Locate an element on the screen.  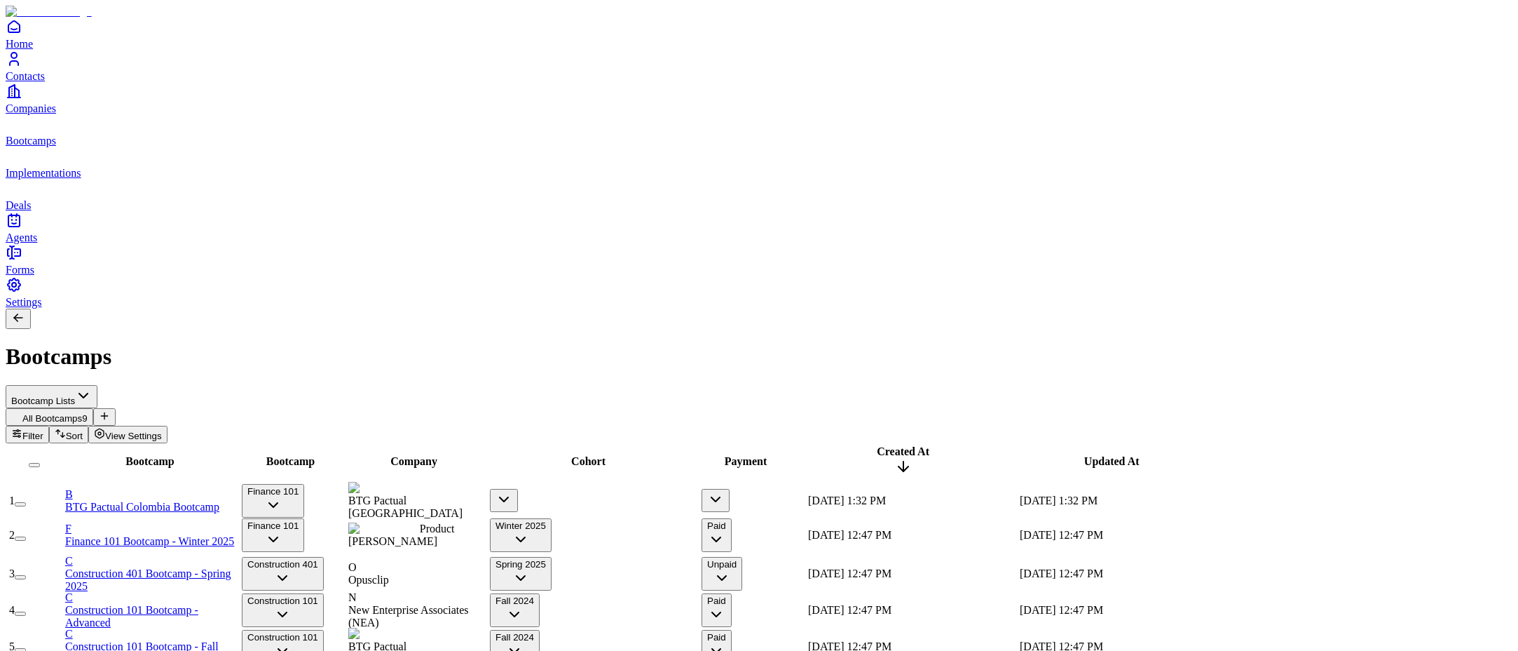
button: Sort is located at coordinates (69, 434).